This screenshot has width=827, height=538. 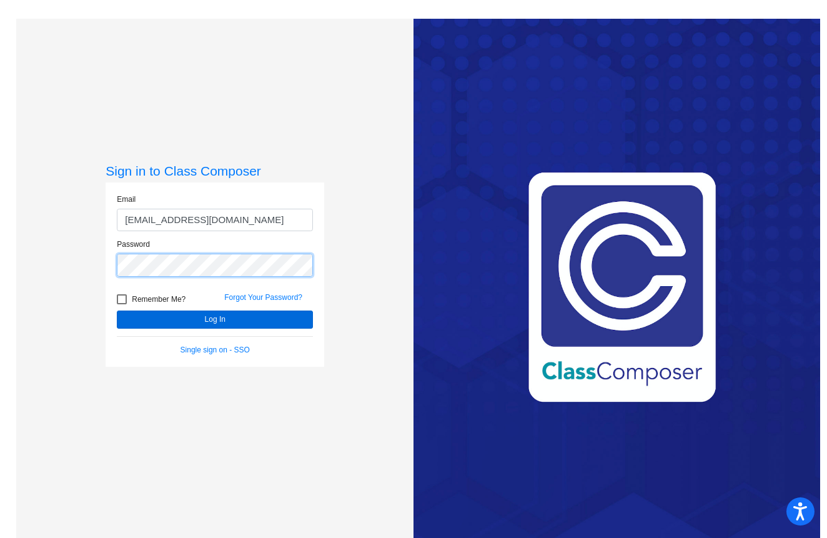 I want to click on span: Remember Me?, so click(x=159, y=299).